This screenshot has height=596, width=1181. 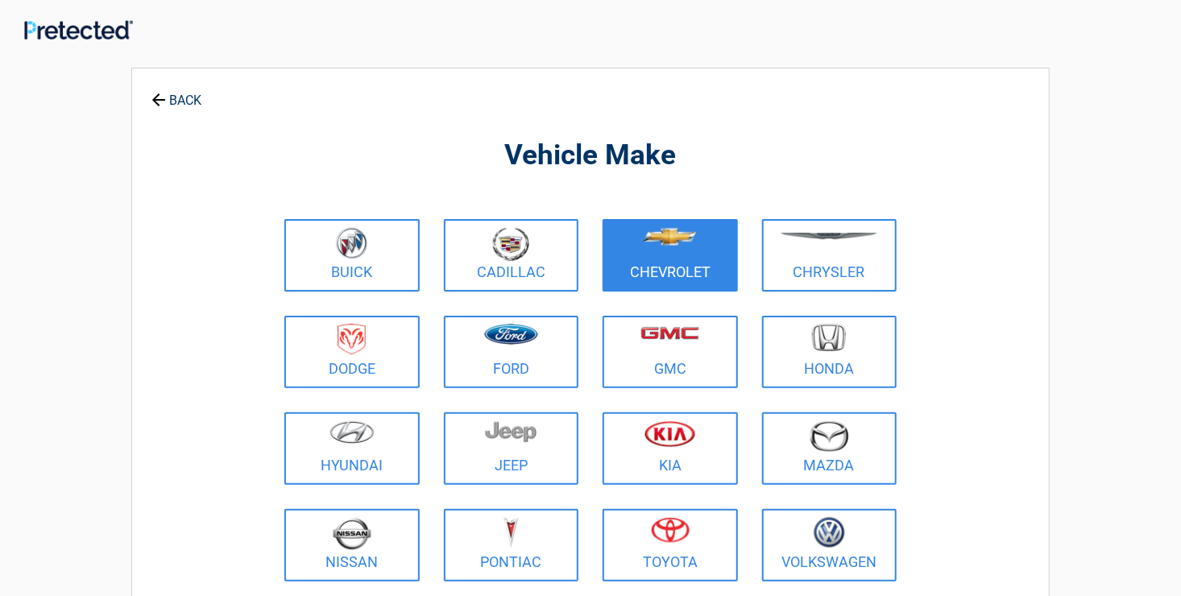 I want to click on img: chevrolet, so click(x=670, y=237).